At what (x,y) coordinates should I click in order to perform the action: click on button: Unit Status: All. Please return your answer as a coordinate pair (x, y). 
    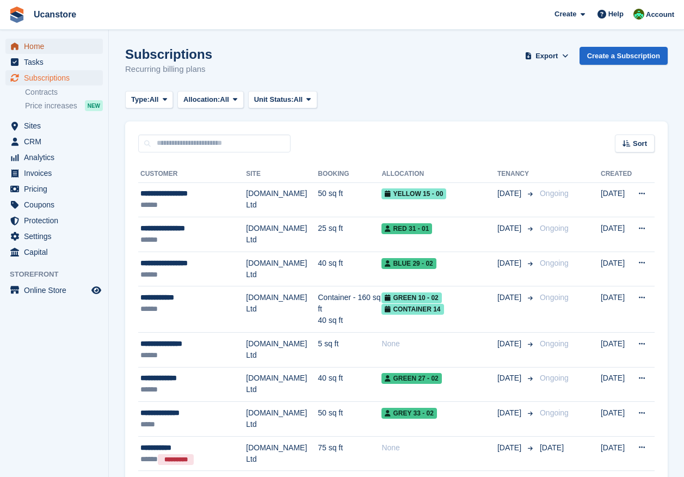
    Looking at the image, I should click on (282, 100).